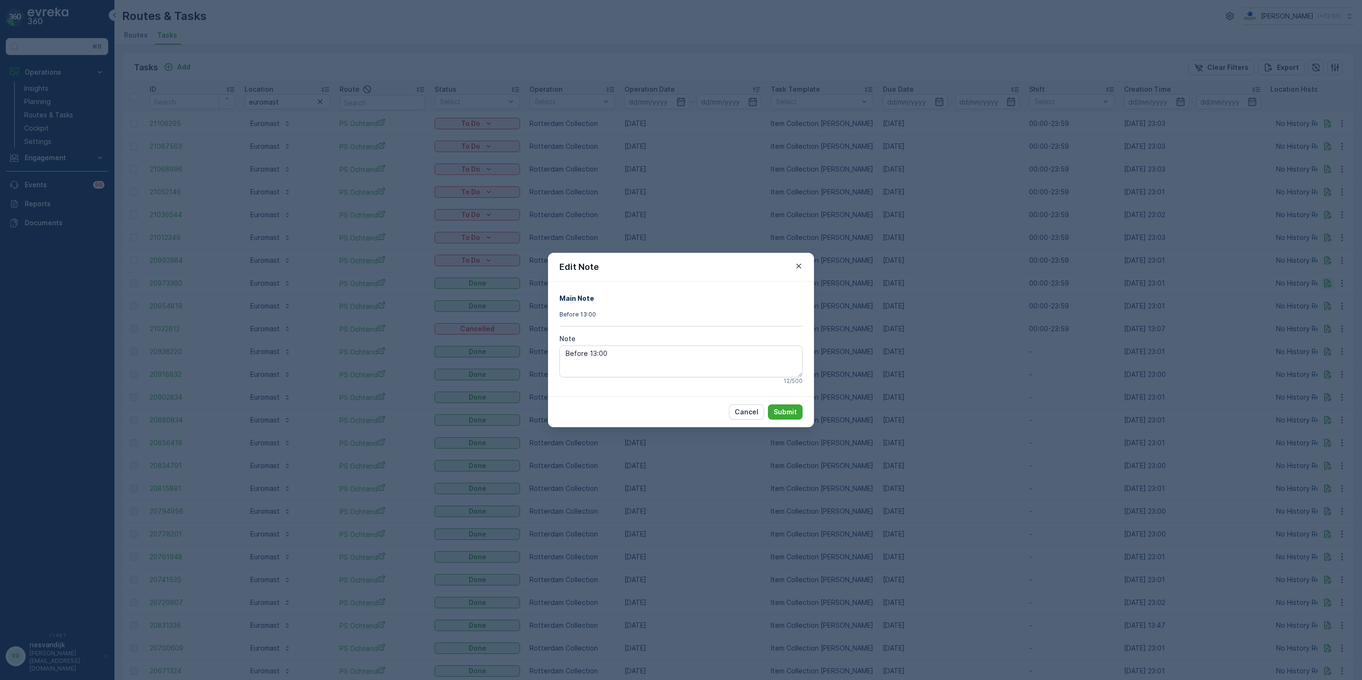  I want to click on label: Note, so click(568, 338).